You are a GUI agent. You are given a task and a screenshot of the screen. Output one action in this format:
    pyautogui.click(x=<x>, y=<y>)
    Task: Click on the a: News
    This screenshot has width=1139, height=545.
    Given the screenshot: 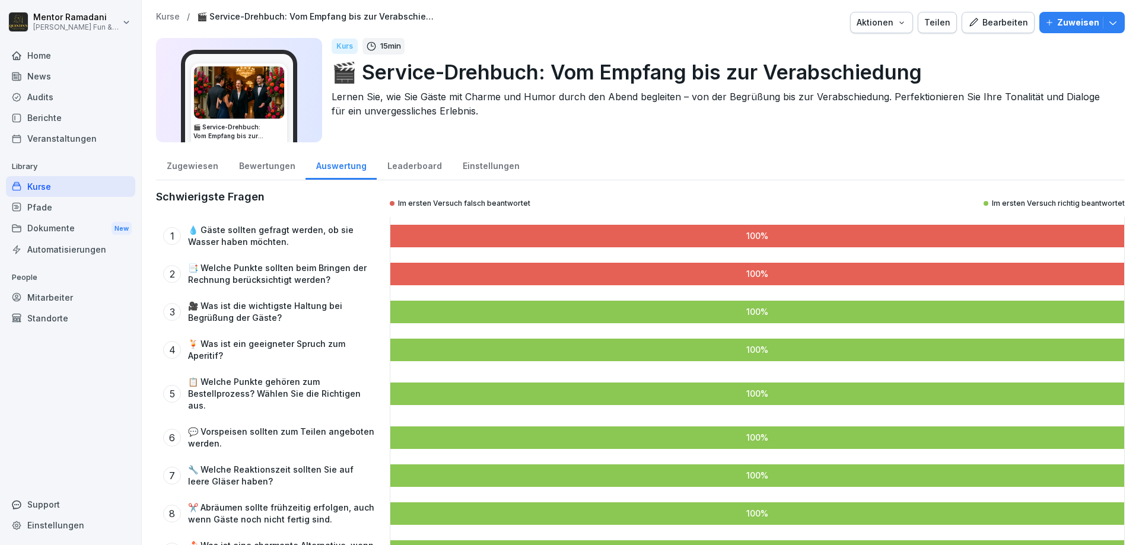 What is the action you would take?
    pyautogui.click(x=71, y=76)
    